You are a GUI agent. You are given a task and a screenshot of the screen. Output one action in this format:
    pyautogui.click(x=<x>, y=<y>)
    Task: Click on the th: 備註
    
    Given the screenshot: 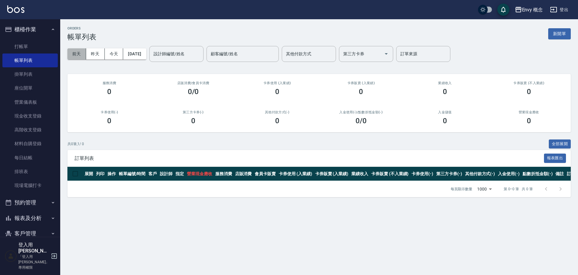 What is the action you would take?
    pyautogui.click(x=559, y=174)
    